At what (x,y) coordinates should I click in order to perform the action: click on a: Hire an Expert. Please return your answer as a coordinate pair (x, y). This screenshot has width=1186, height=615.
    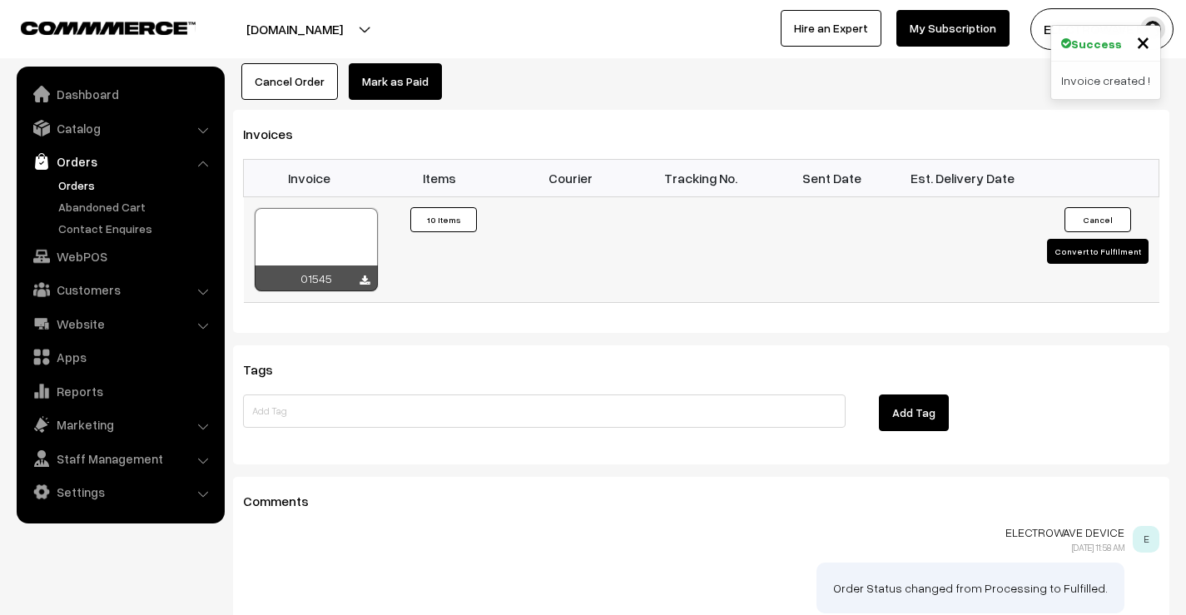
    Looking at the image, I should click on (831, 28).